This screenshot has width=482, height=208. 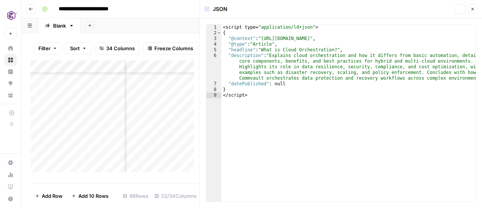 I want to click on div: 4, so click(x=214, y=44).